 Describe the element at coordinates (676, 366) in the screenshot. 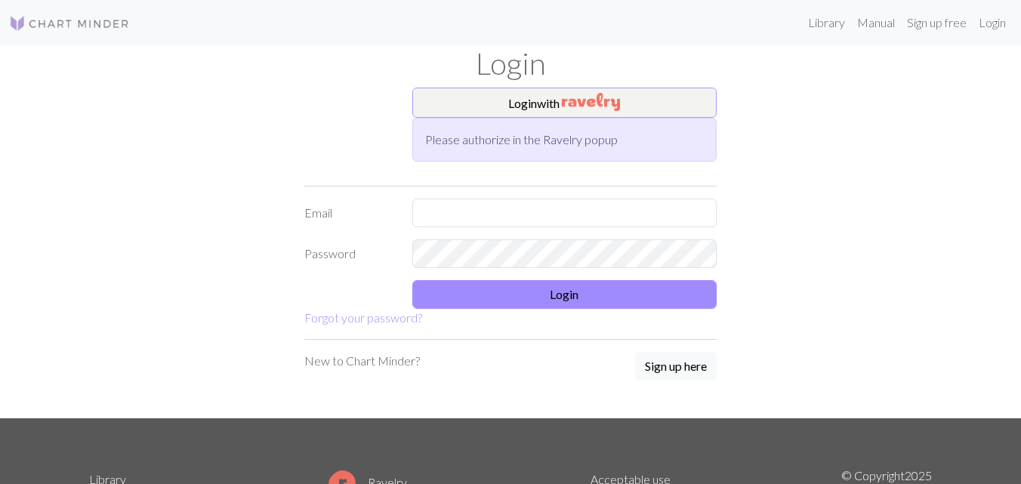

I see `button: Sign up here` at that location.